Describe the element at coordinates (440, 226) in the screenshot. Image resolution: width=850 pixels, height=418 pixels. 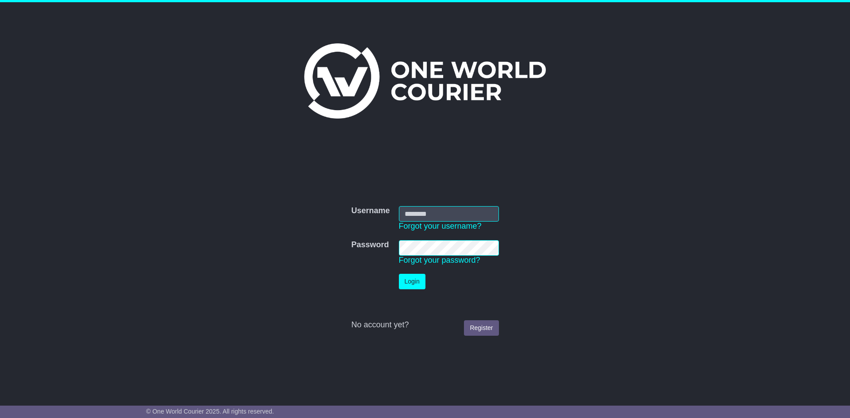
I see `a: Forgot your username?` at that location.